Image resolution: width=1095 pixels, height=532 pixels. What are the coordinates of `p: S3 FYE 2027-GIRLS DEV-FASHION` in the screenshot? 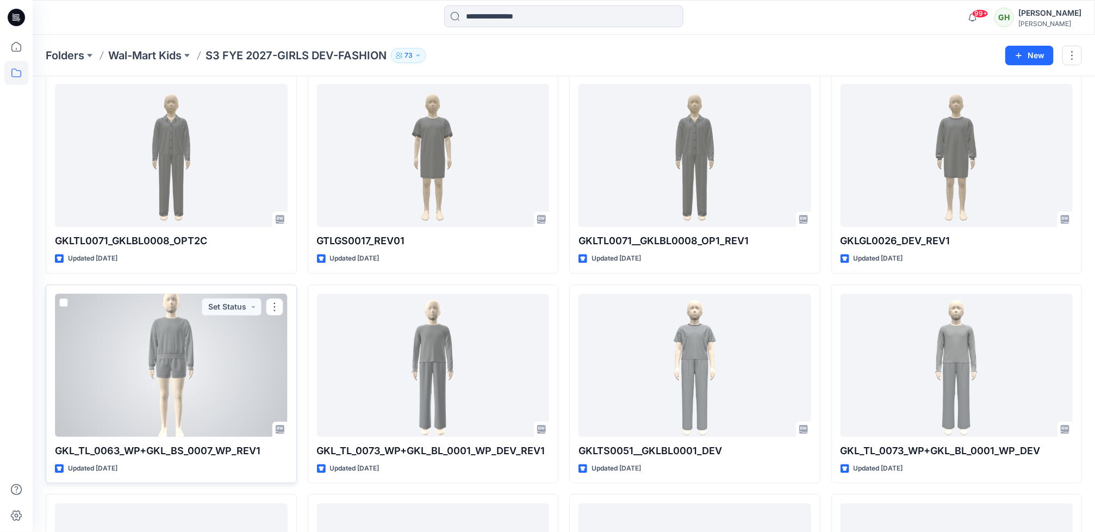 It's located at (296, 55).